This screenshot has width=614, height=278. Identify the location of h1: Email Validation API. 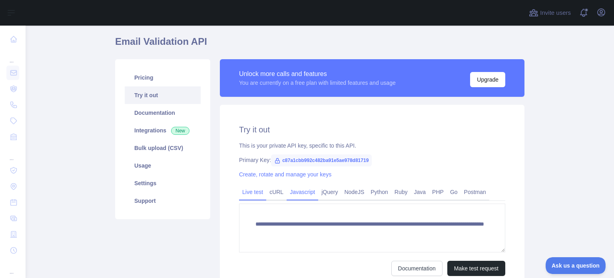
(320, 45).